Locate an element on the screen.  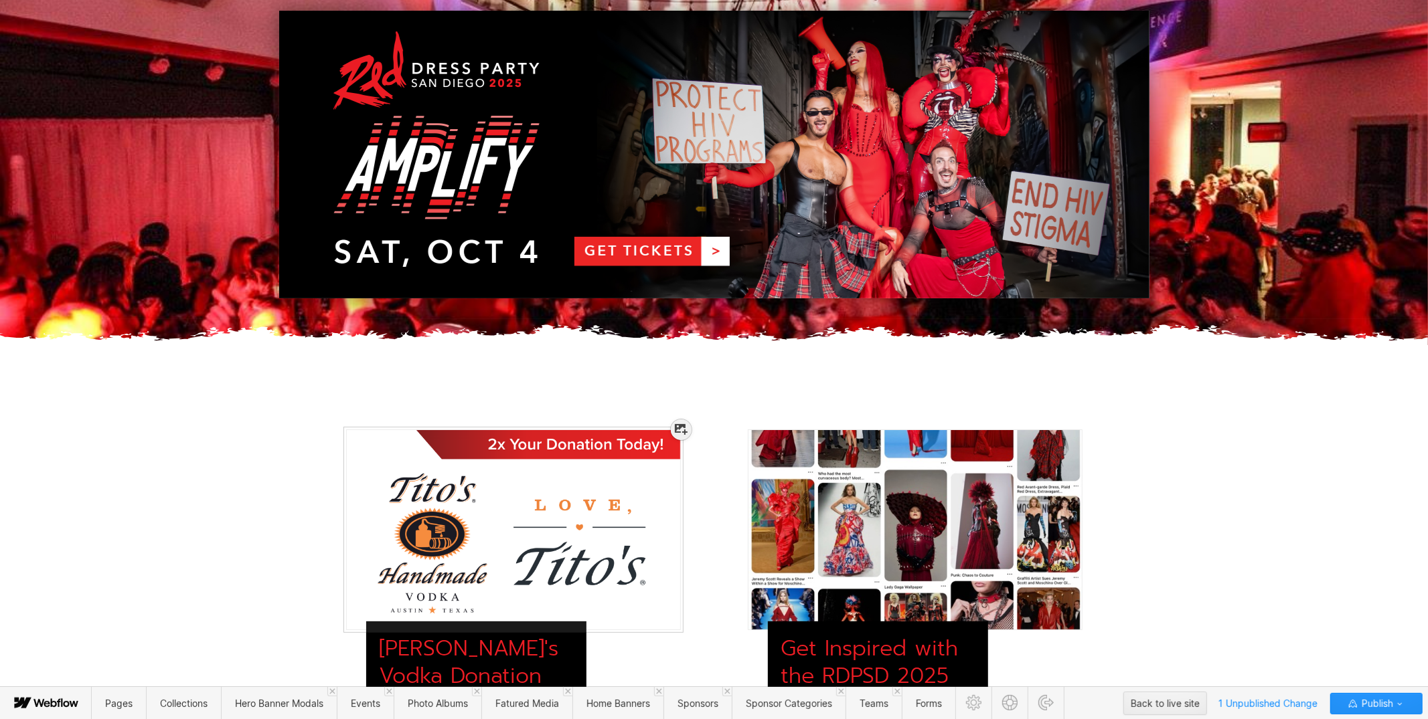
span: Pages is located at coordinates (118, 703).